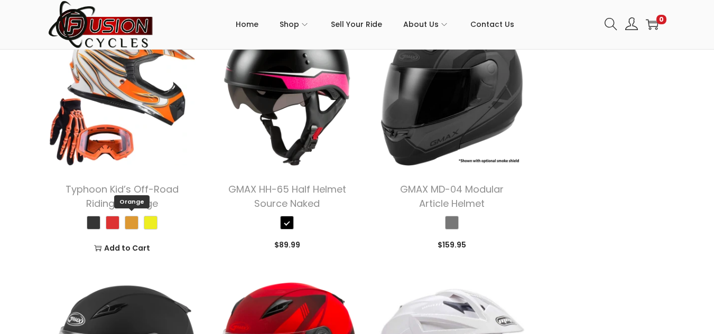  Describe the element at coordinates (132, 202) in the screenshot. I see `span: Orange` at that location.